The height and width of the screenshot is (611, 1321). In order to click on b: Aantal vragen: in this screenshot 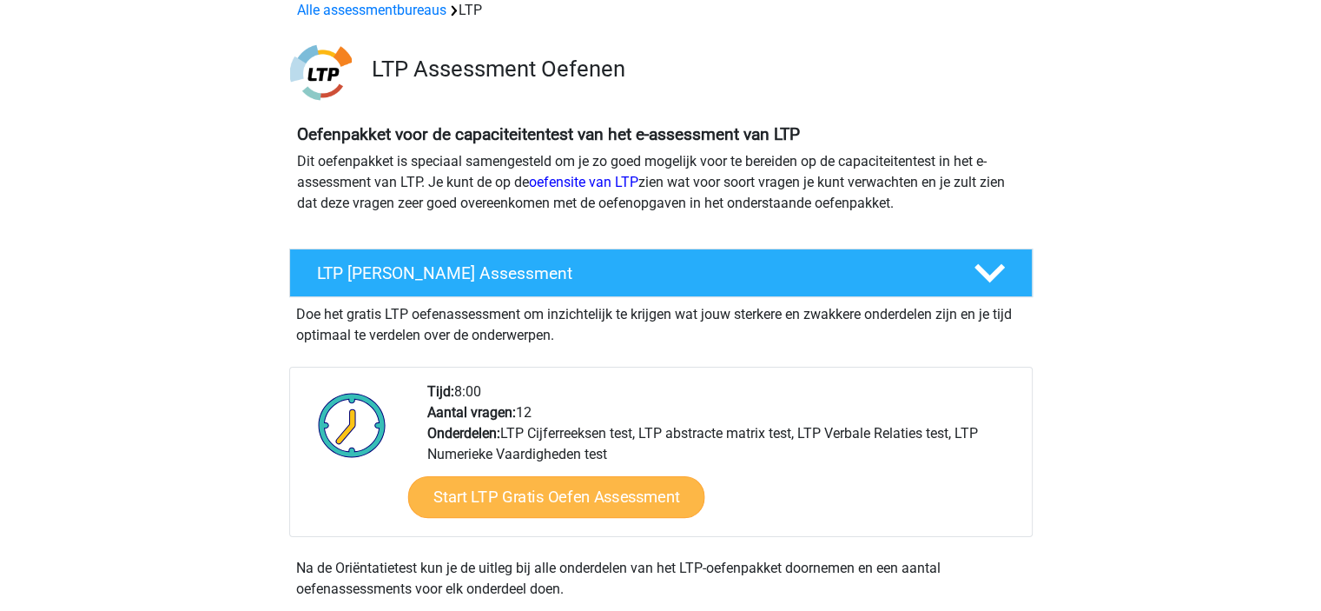, I will do `click(472, 412)`.